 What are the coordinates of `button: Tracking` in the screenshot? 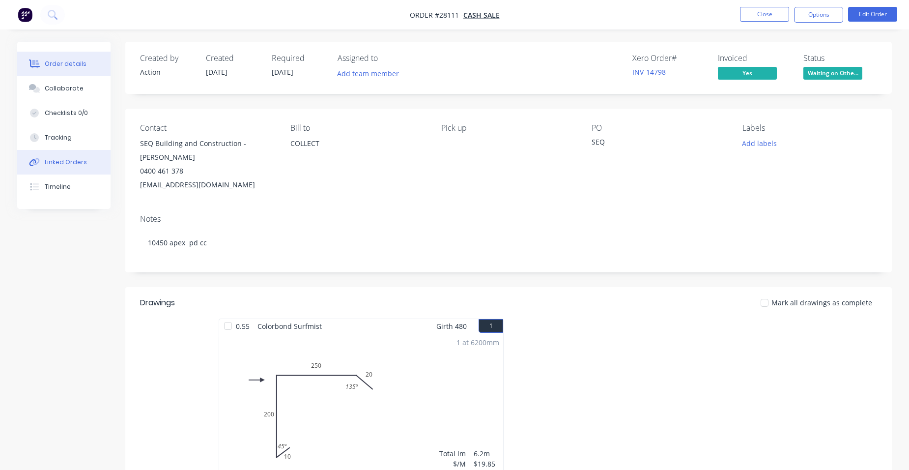 It's located at (64, 138).